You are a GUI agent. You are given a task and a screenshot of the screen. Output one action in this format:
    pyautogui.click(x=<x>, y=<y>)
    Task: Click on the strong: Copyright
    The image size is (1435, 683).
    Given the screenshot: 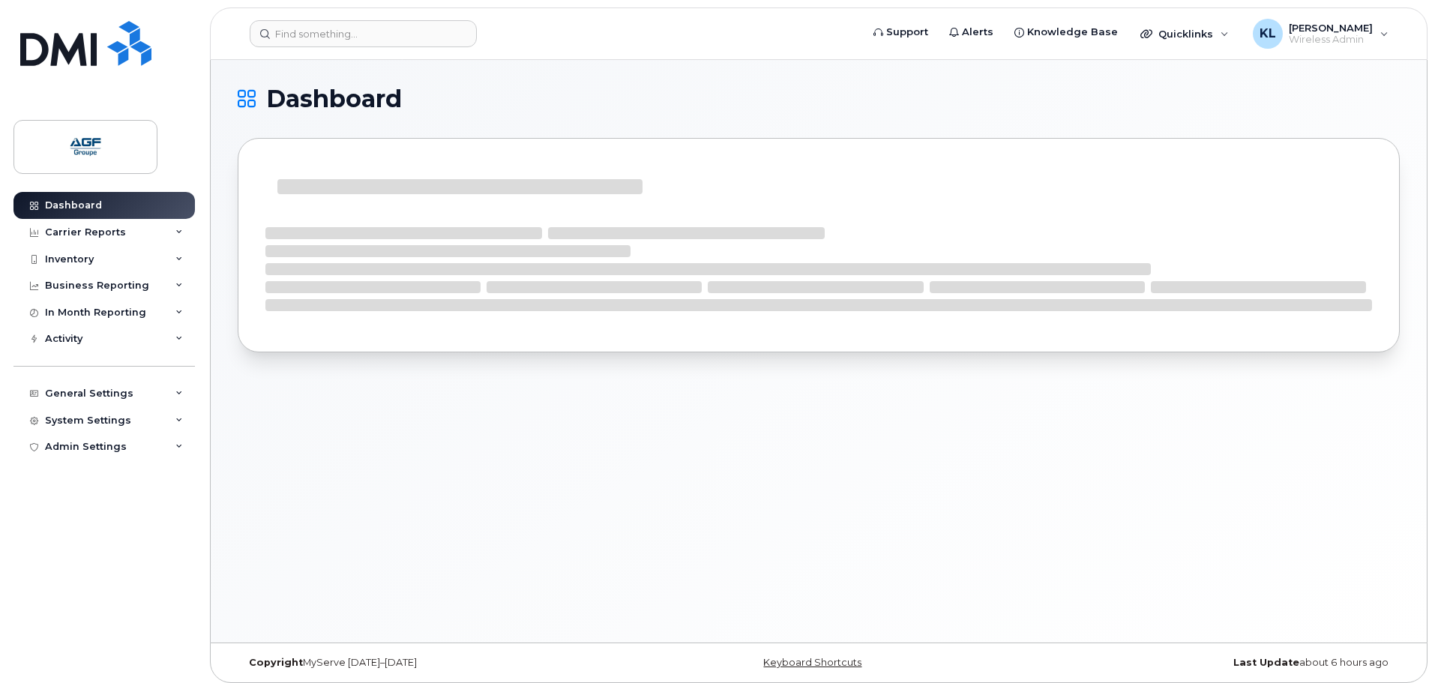 What is the action you would take?
    pyautogui.click(x=276, y=662)
    